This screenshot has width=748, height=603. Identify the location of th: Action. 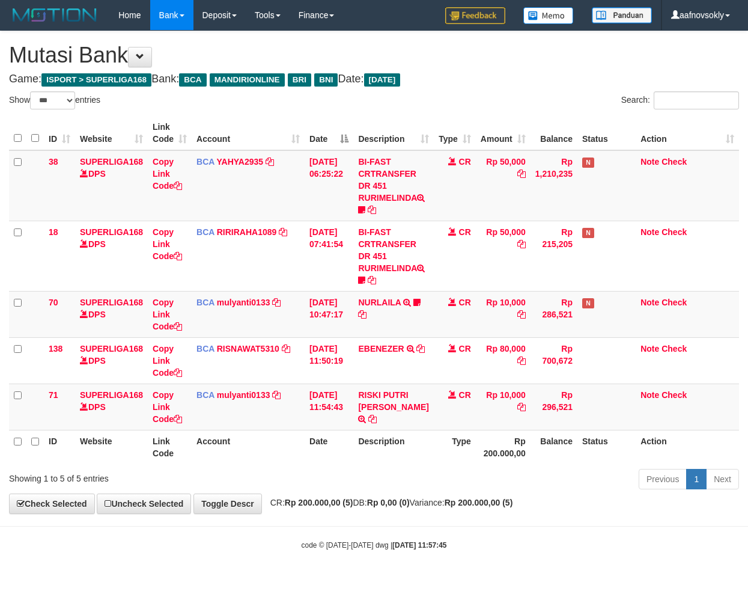
(688, 447).